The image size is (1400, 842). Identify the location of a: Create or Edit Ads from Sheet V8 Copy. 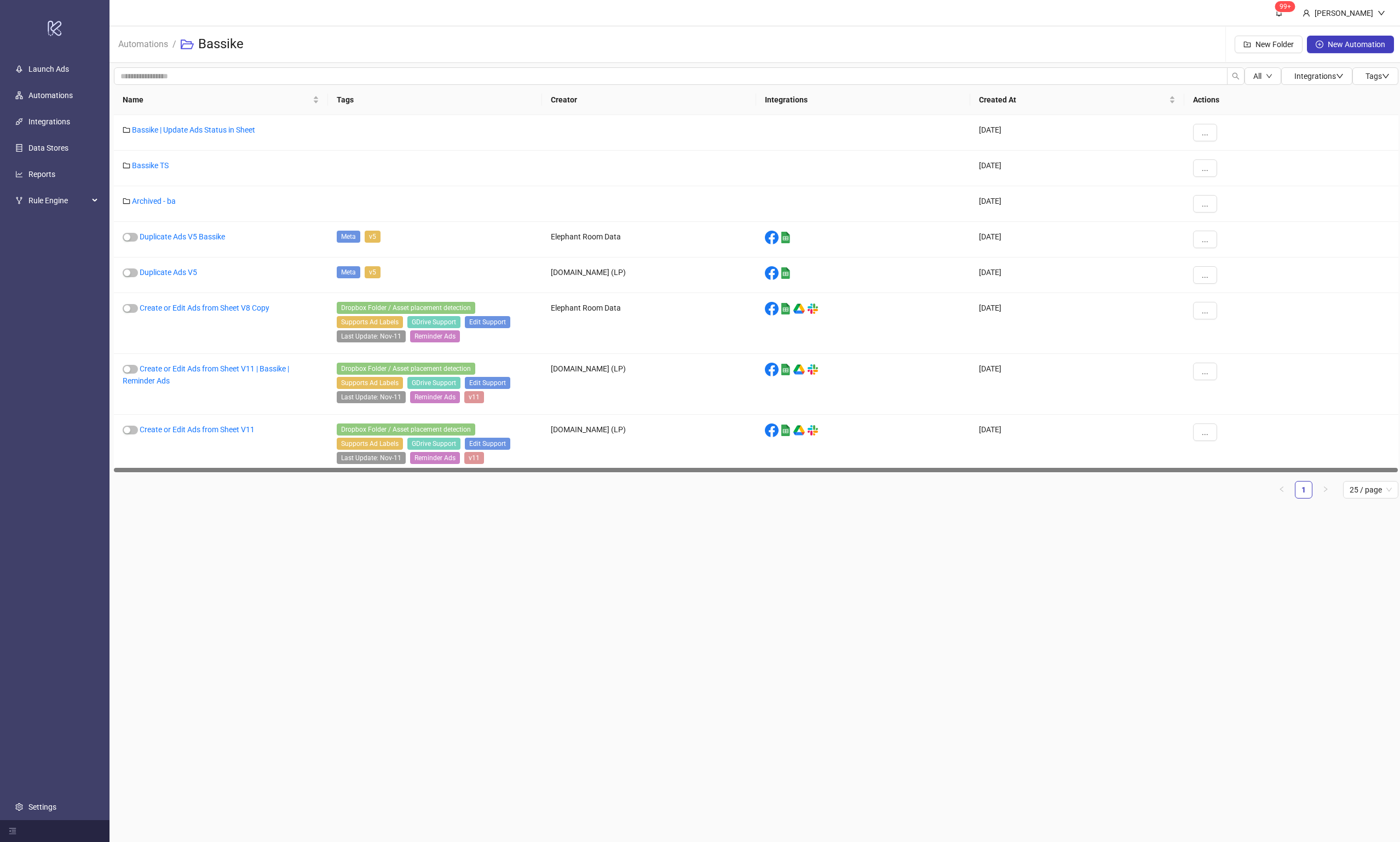
(205, 307).